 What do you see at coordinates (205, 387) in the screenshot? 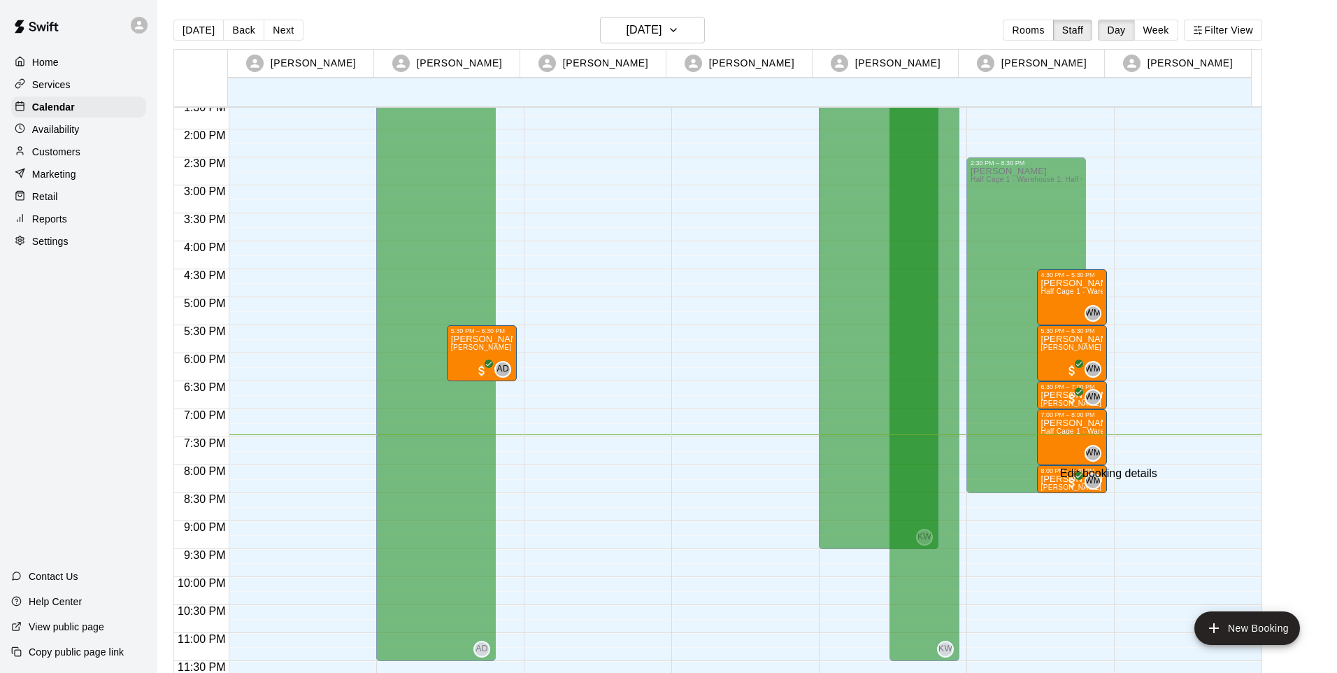
I see `span: 6:30 PM` at bounding box center [205, 387].